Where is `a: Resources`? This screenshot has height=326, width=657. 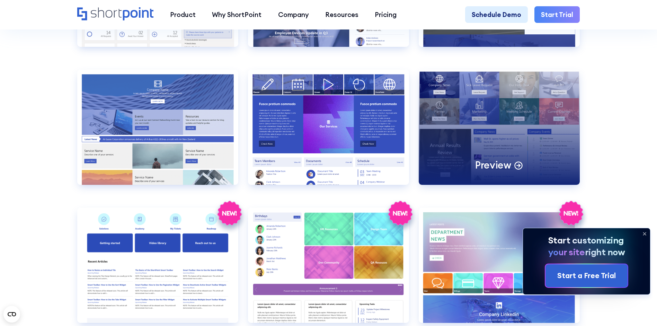
a: Resources is located at coordinates (342, 14).